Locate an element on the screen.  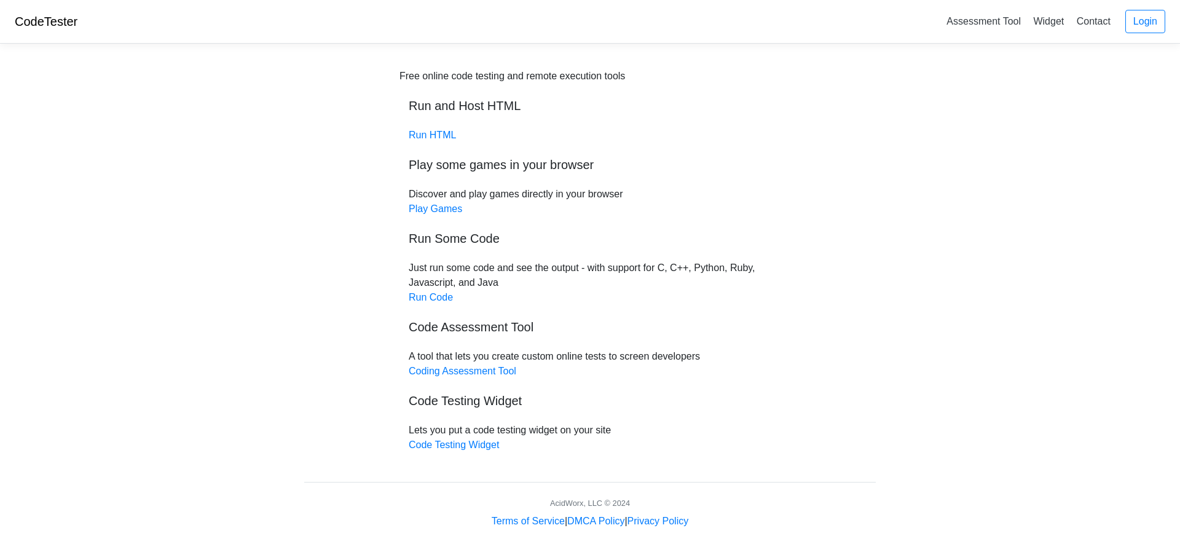
a: Assessment Tool is located at coordinates (984, 21).